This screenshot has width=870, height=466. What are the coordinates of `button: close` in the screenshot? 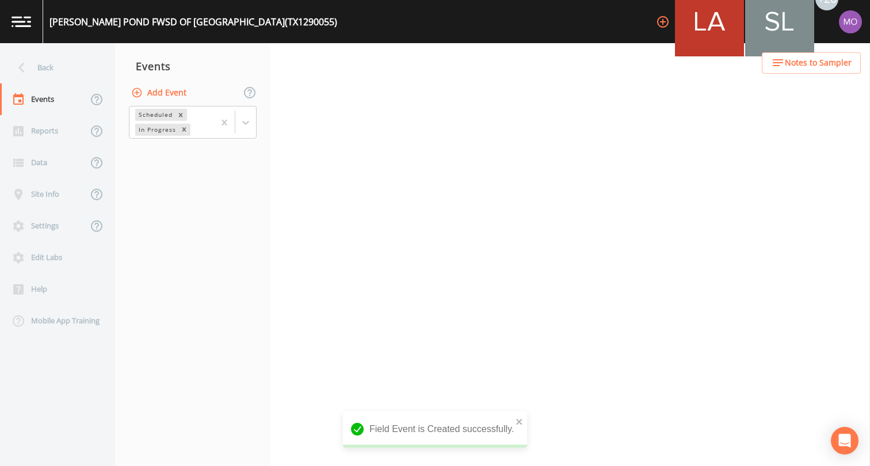 It's located at (520, 421).